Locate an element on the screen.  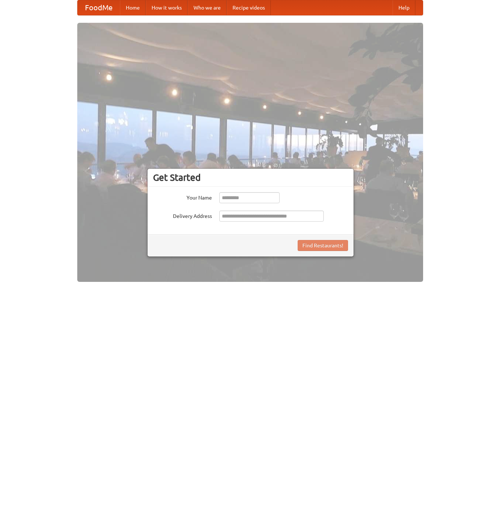
a: Who we are is located at coordinates (207, 8).